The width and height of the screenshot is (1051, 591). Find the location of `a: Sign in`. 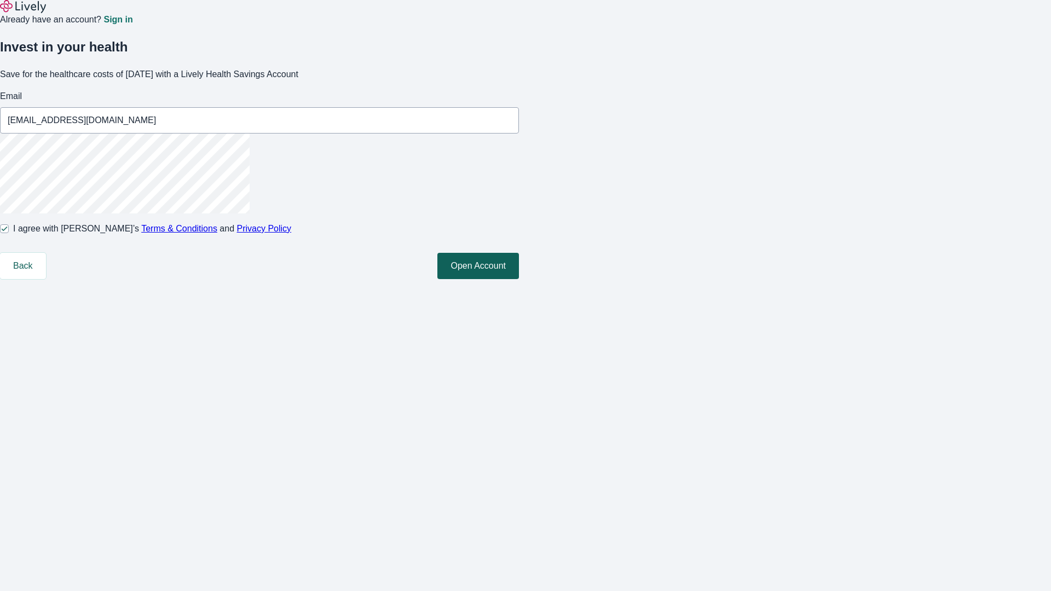

a: Sign in is located at coordinates (118, 20).